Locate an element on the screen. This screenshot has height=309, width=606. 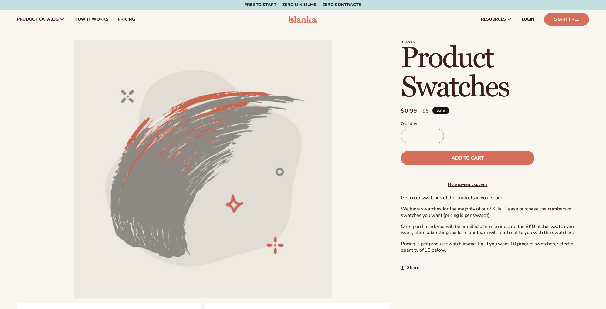
span: $0.99 is located at coordinates (409, 111).